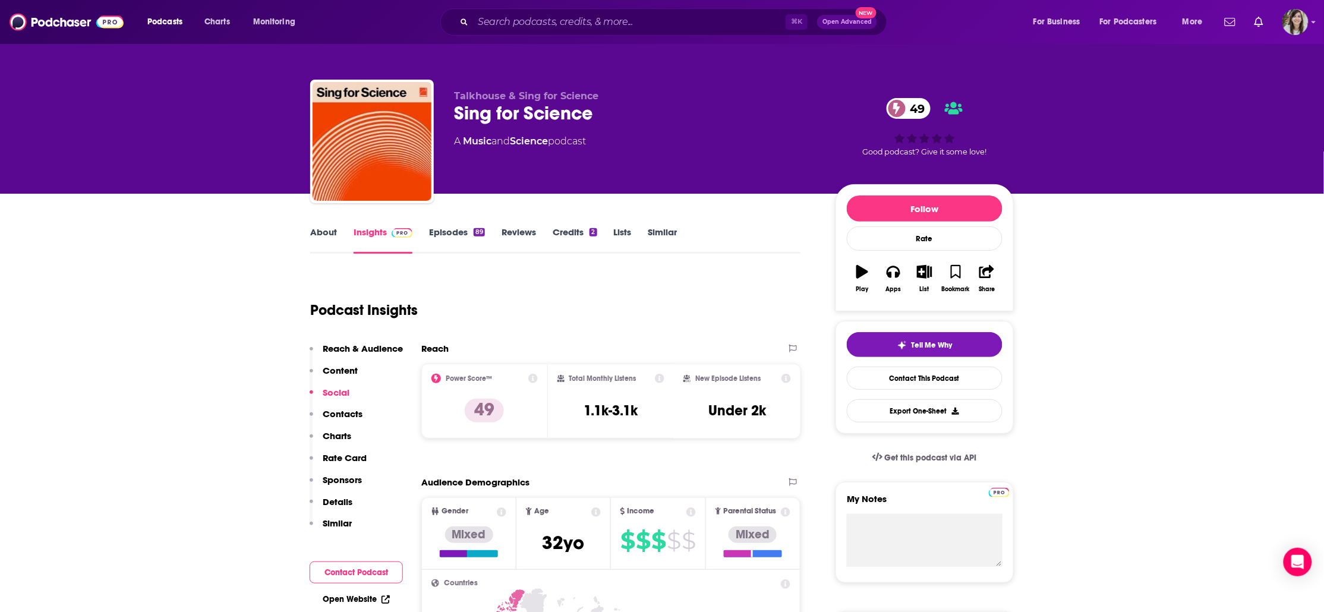  What do you see at coordinates (457, 240) in the screenshot?
I see `a: Episodes89` at bounding box center [457, 240].